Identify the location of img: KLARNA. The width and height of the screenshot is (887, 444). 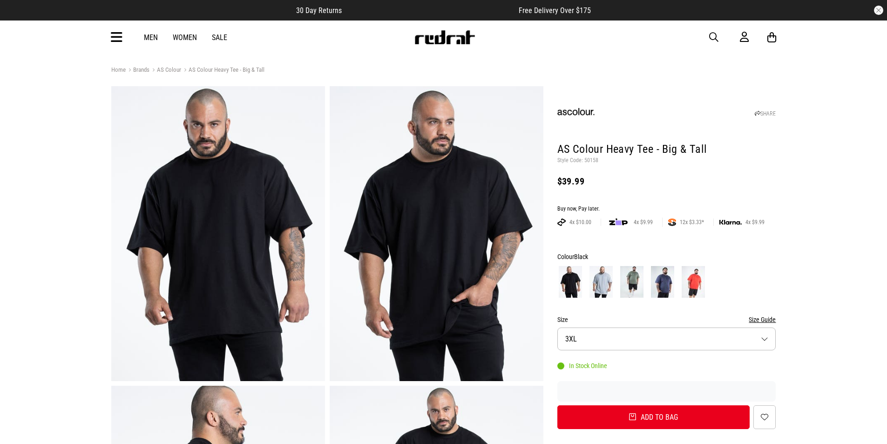
(730, 222).